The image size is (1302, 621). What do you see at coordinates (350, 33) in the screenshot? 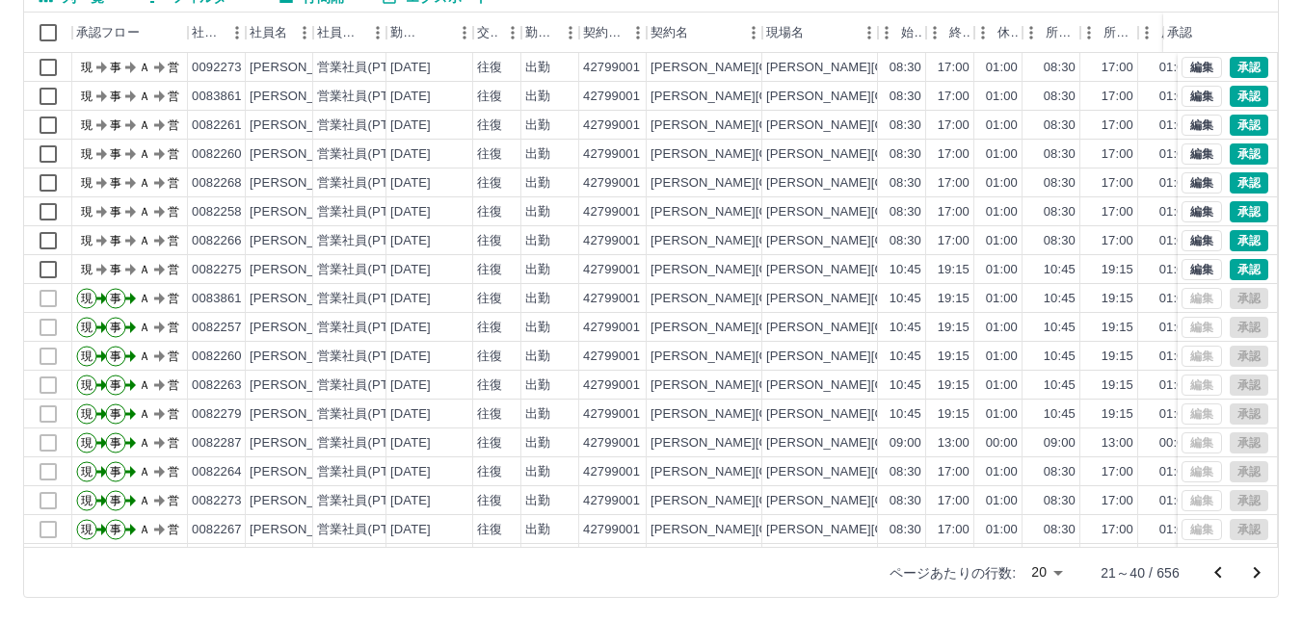
I see `div: 社員区分` at bounding box center [350, 33].